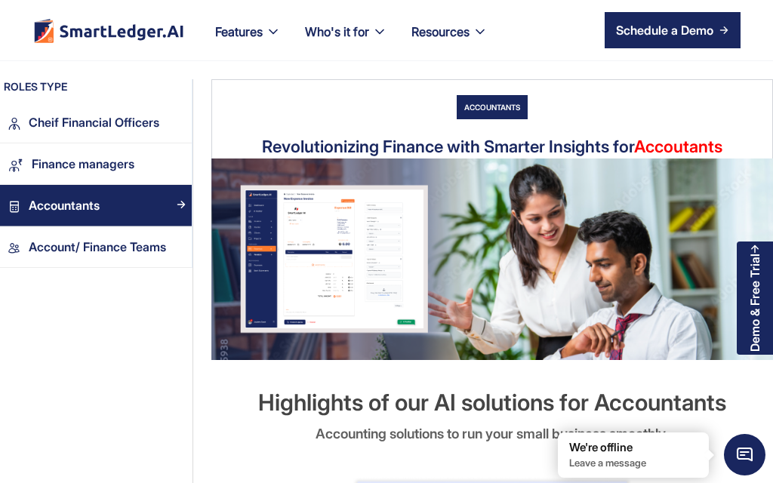 The width and height of the screenshot is (773, 483). What do you see at coordinates (492, 146) in the screenshot?
I see `div: Revolutionizing Finance with Smarter Insights for` at bounding box center [492, 146].